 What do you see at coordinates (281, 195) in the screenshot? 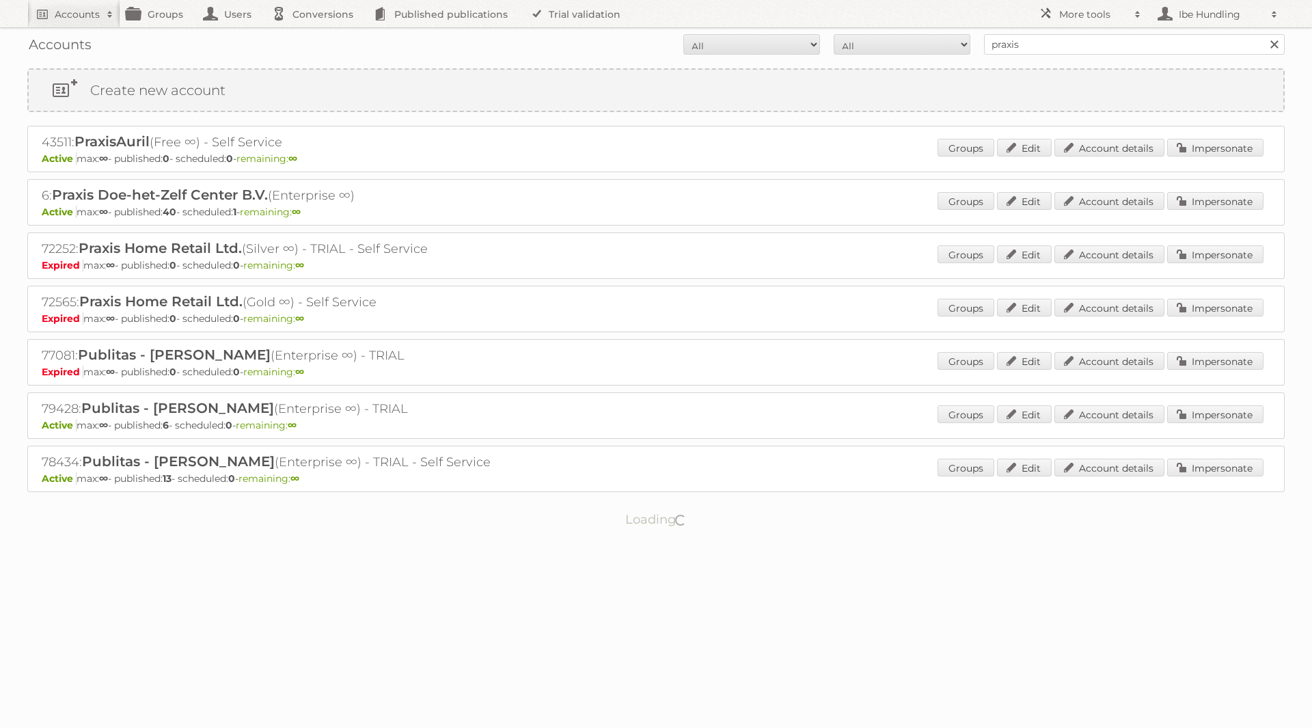
I see `h2: 6: (Enterprise ∞)` at bounding box center [281, 195].